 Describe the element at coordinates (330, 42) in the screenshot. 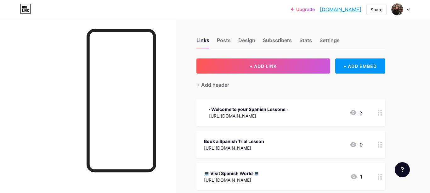

I see `div: Settings` at that location.